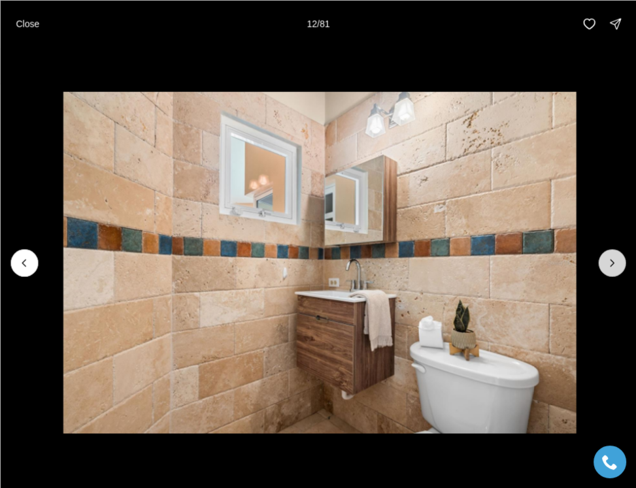 The height and width of the screenshot is (488, 636). I want to click on p: 12 / 81, so click(317, 24).